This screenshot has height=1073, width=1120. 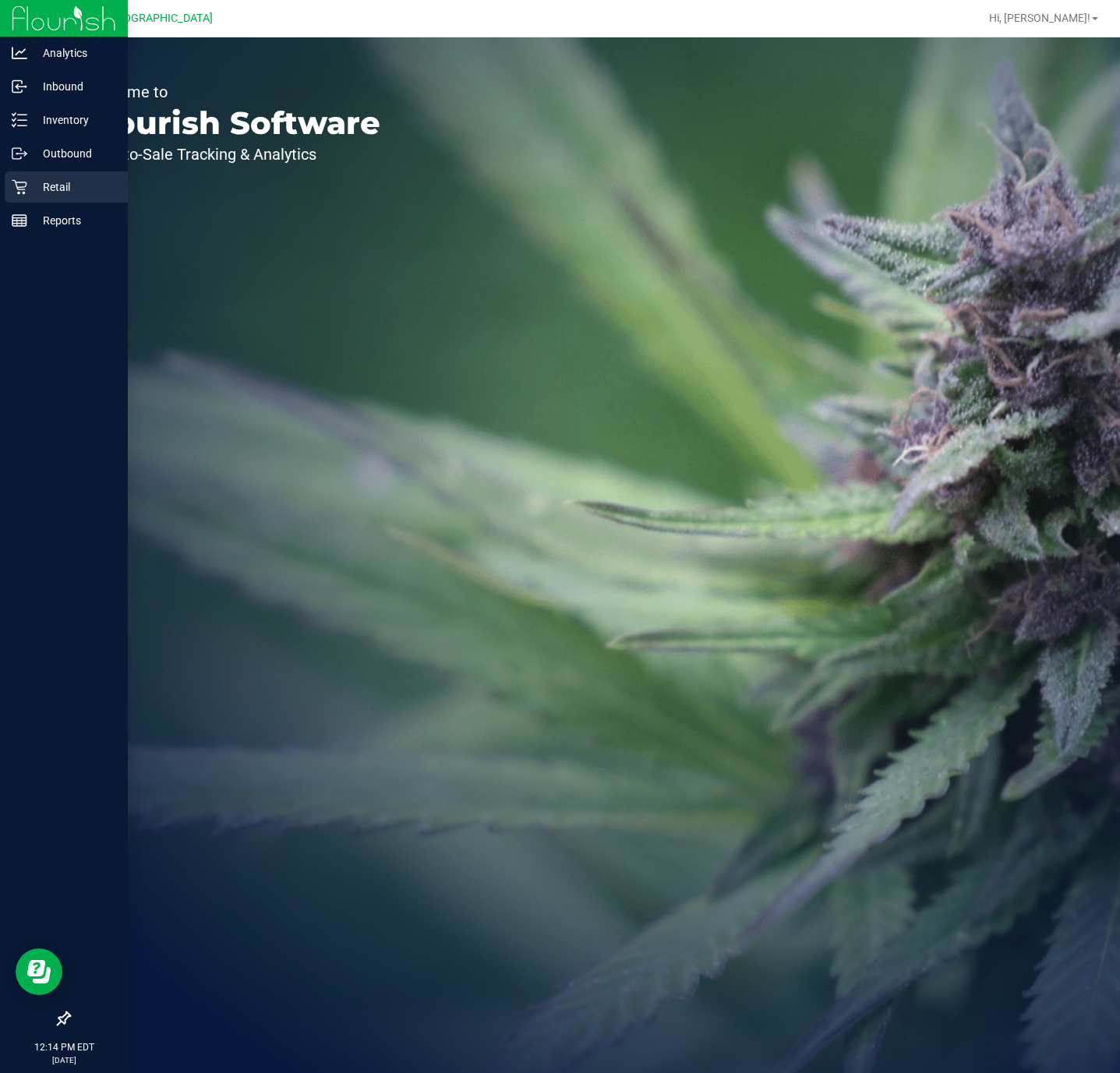 What do you see at coordinates (20, 53) in the screenshot?
I see `inline-svg: Analytics` at bounding box center [20, 53].